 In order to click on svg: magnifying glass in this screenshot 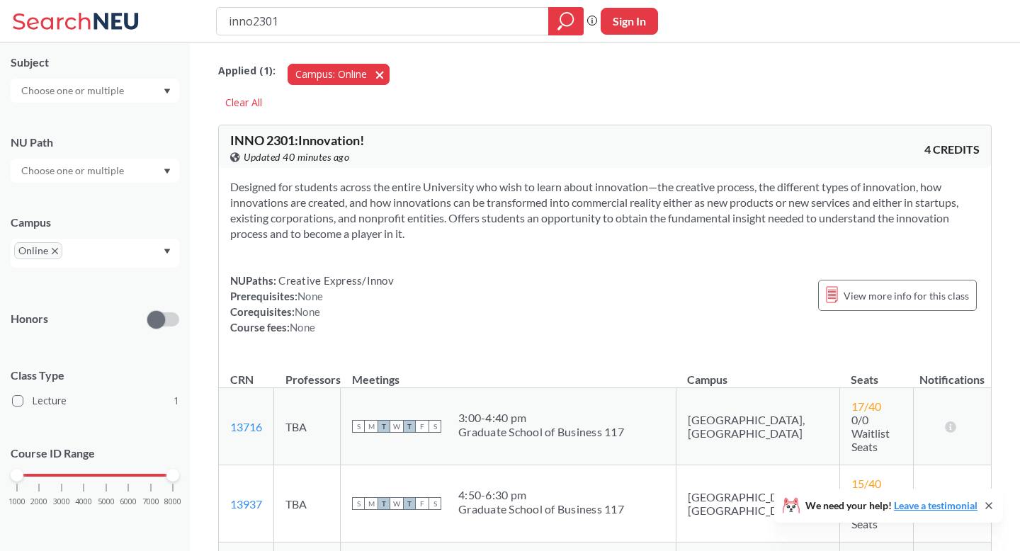, I will do `click(566, 21)`.